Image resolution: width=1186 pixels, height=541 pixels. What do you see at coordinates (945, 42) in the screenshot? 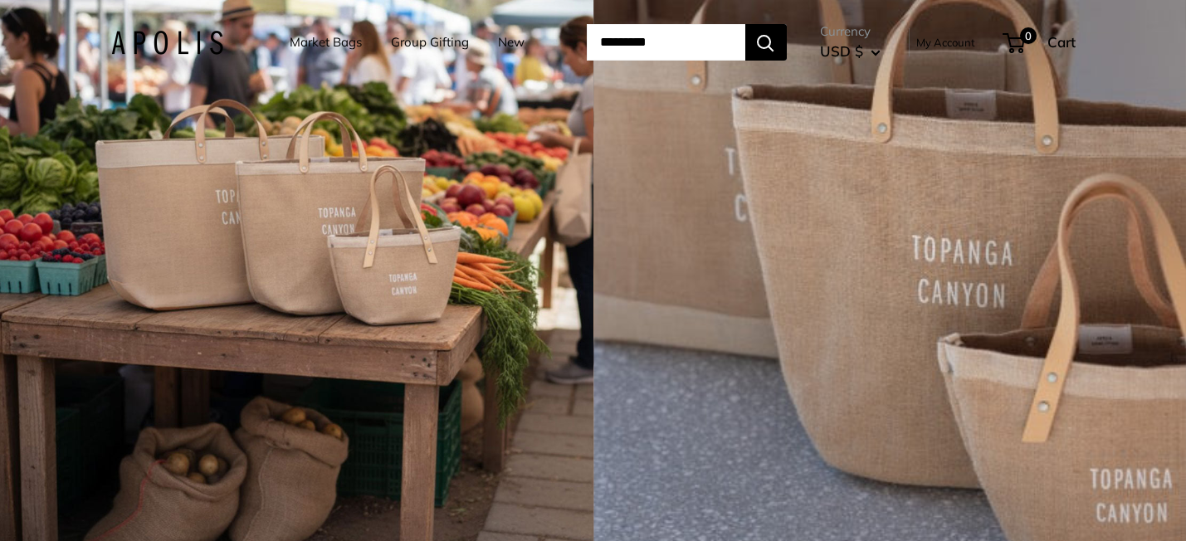
I see `a: My Account` at bounding box center [945, 42].